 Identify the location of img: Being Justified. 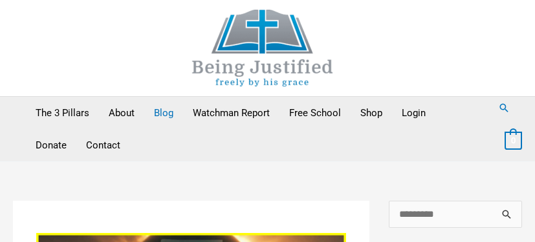
(263, 48).